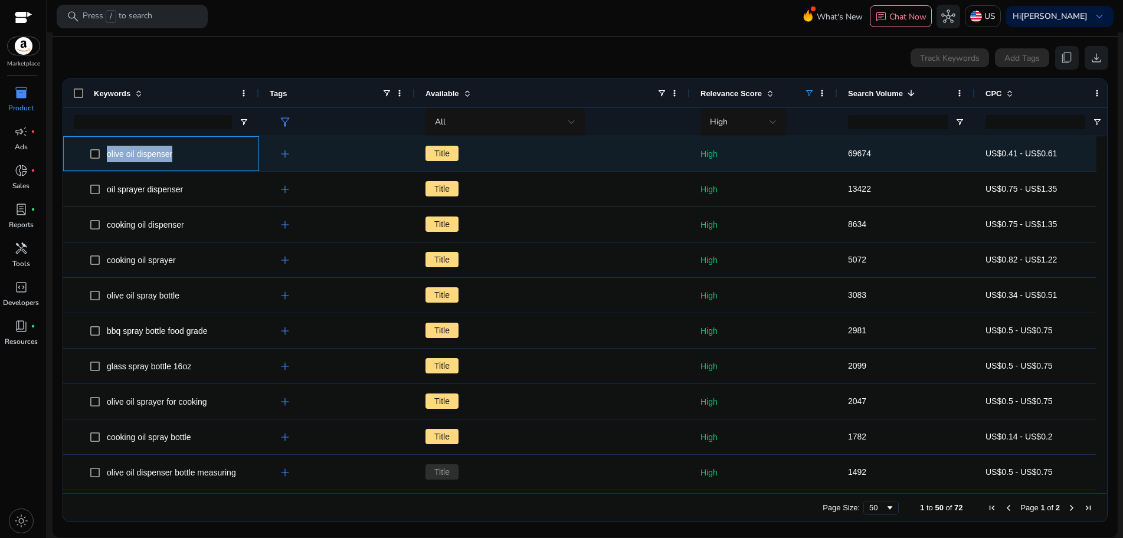  I want to click on span: cooking oil dispenser, so click(145, 225).